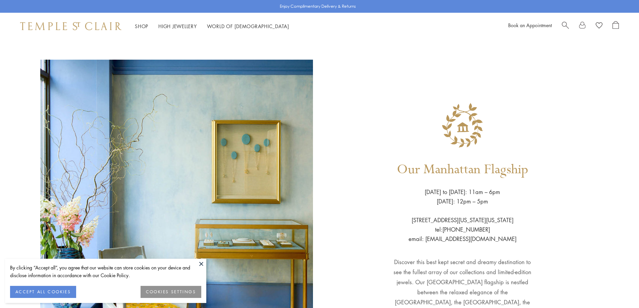 The height and width of the screenshot is (308, 639). What do you see at coordinates (565, 26) in the screenshot?
I see `a: Search` at bounding box center [565, 26].